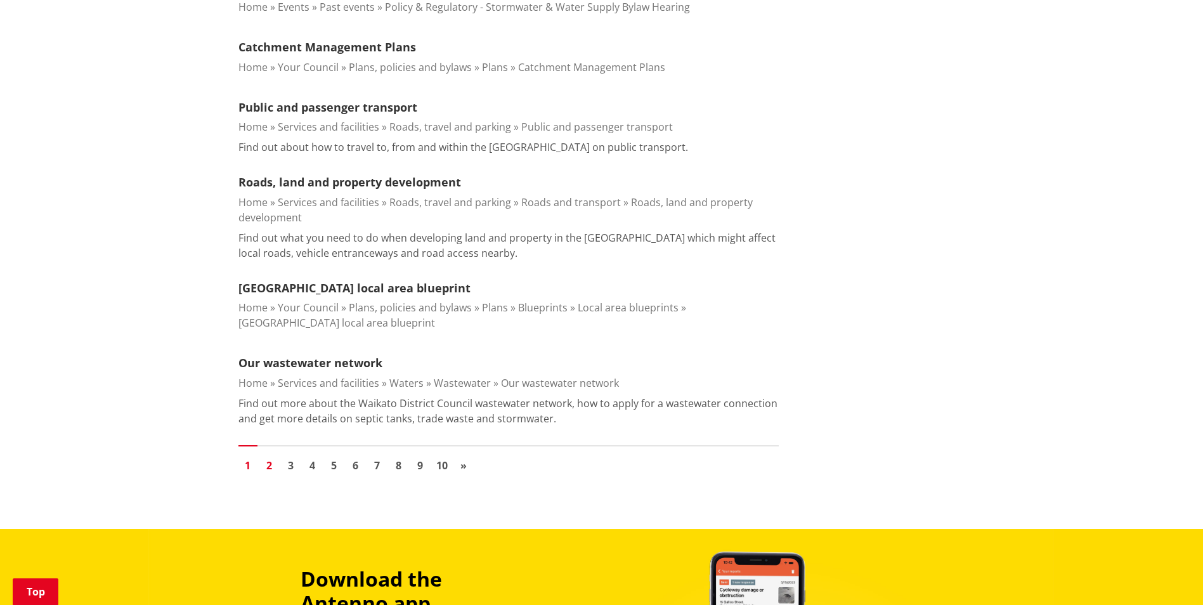 The width and height of the screenshot is (1203, 605). I want to click on a: Top, so click(36, 592).